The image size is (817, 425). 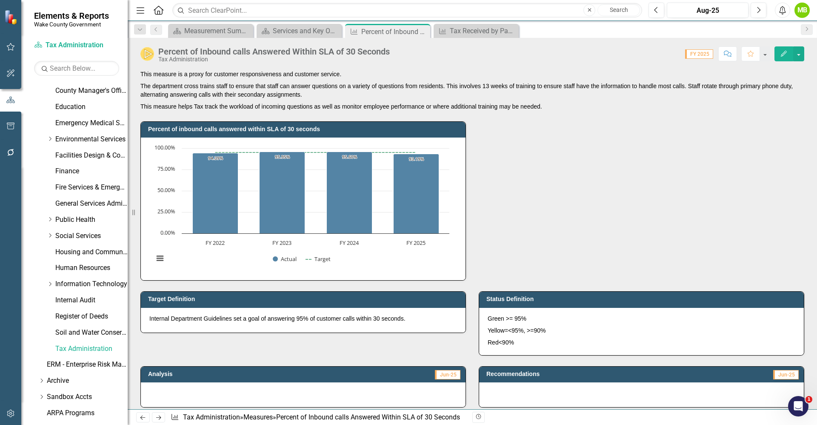 What do you see at coordinates (282, 157) in the screenshot?
I see `text: 95.95%` at bounding box center [282, 157].